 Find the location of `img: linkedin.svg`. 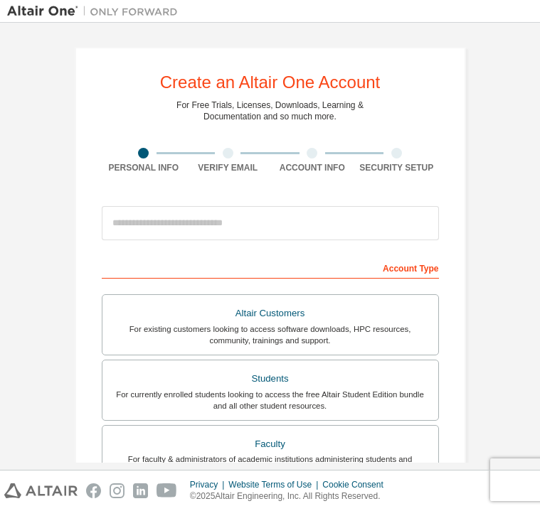

img: linkedin.svg is located at coordinates (140, 490).